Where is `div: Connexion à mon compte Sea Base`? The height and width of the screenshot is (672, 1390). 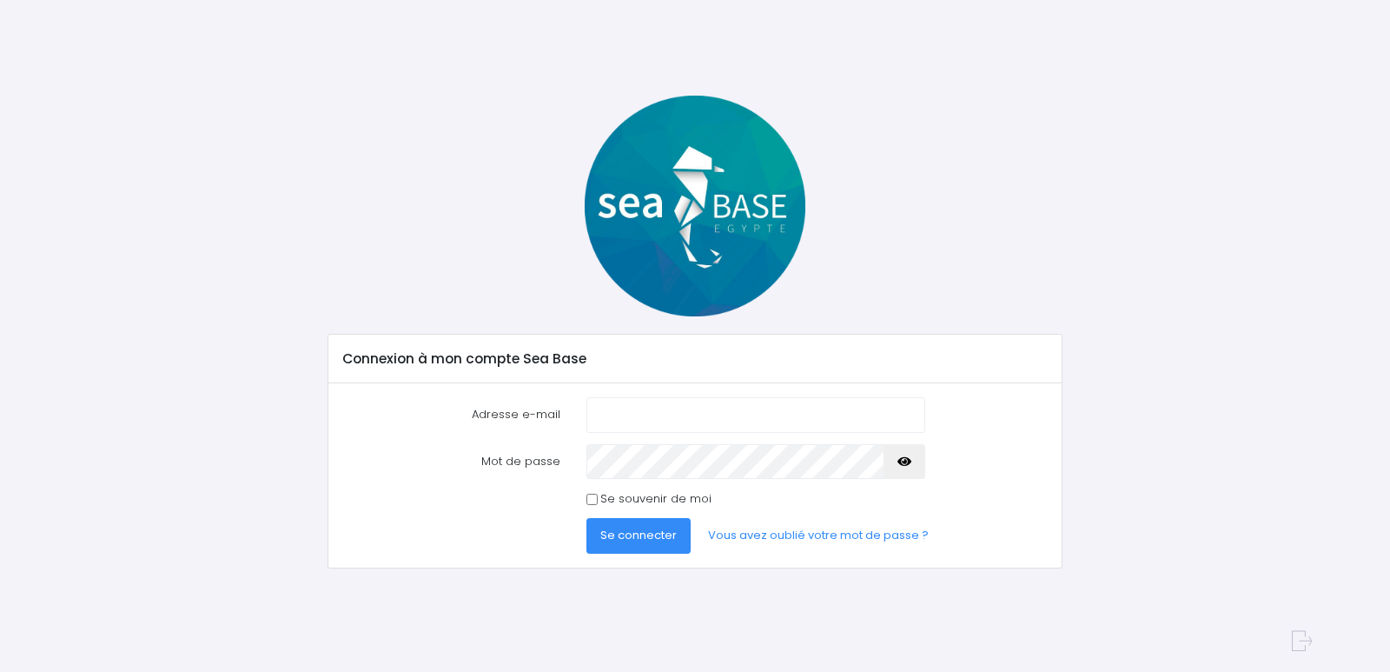
div: Connexion à mon compte Sea Base is located at coordinates (694, 359).